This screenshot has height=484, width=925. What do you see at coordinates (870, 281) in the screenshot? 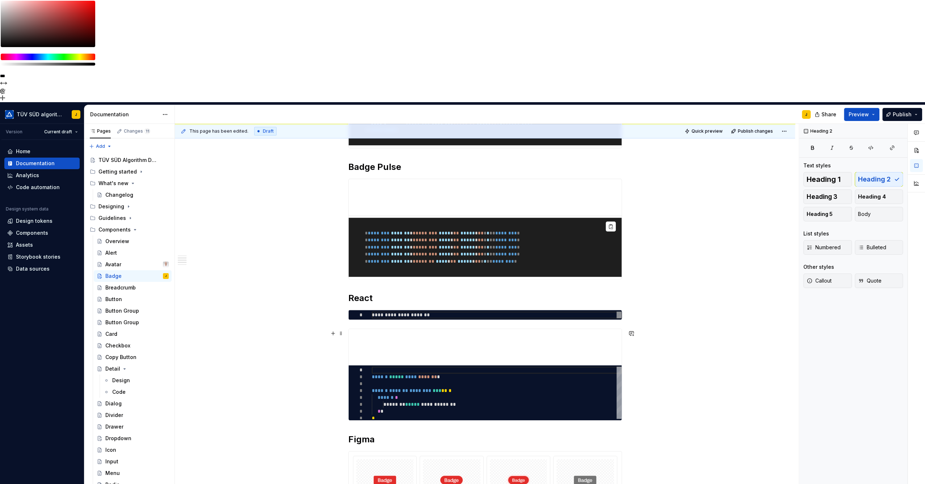
I see `span: Quote` at bounding box center [870, 281].